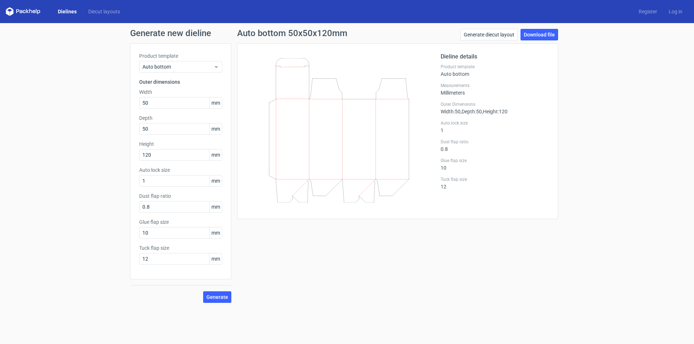 The width and height of the screenshot is (694, 344). I want to click on label: Measurements, so click(495, 86).